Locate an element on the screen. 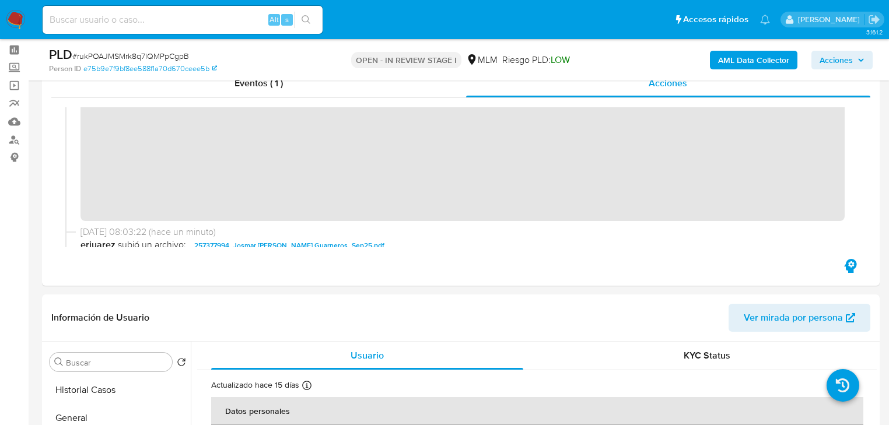  span: Ver mirada por persona is located at coordinates (794, 318).